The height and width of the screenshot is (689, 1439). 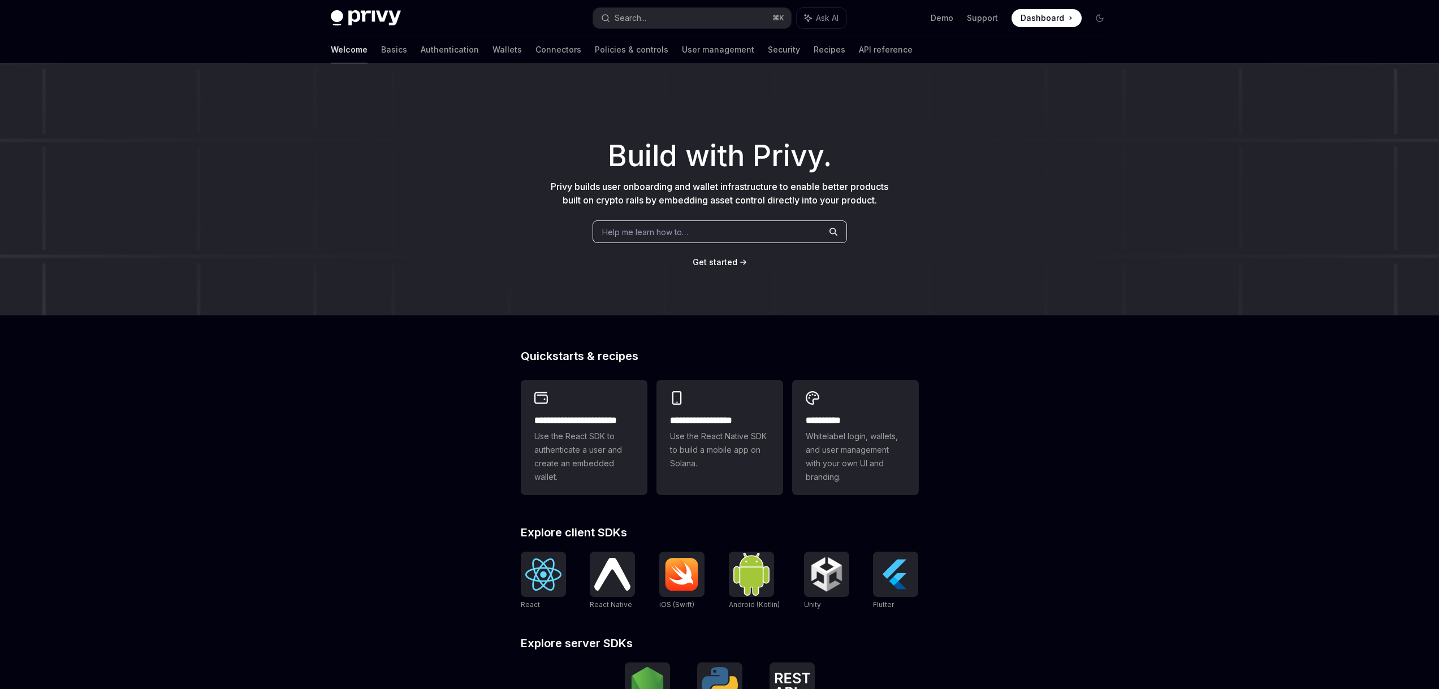 What do you see at coordinates (612, 574) in the screenshot?
I see `img: React Native` at bounding box center [612, 574].